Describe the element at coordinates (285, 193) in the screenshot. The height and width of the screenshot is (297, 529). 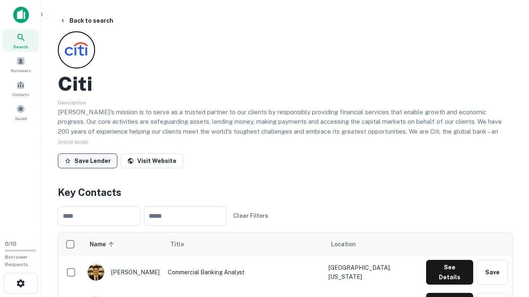
I see `h4: Key Contacts` at that location.